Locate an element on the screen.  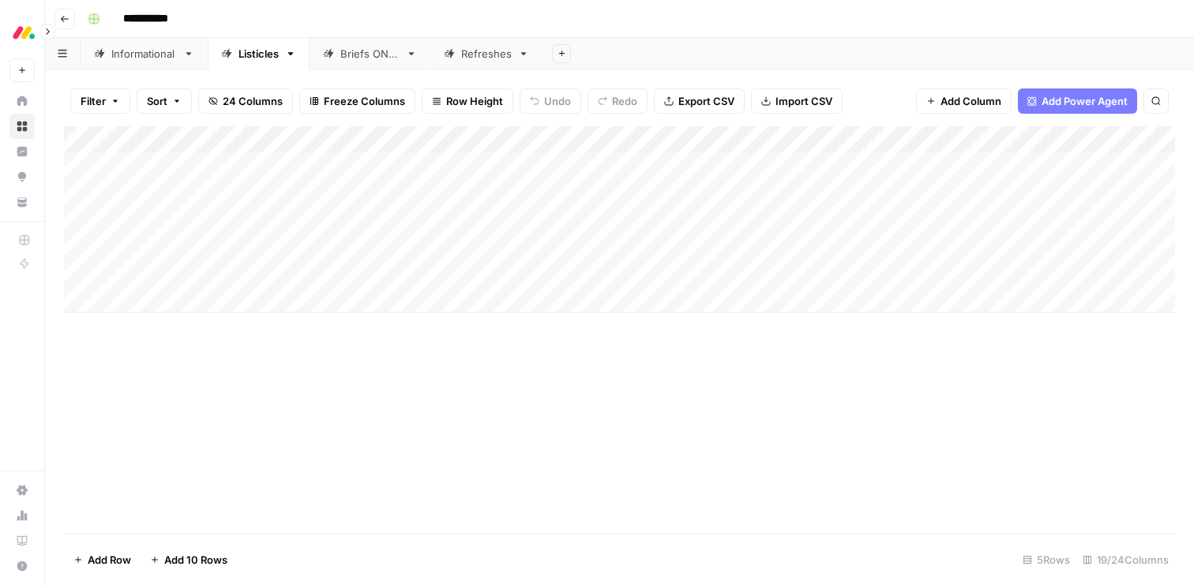
a: Learning Hub is located at coordinates (22, 541).